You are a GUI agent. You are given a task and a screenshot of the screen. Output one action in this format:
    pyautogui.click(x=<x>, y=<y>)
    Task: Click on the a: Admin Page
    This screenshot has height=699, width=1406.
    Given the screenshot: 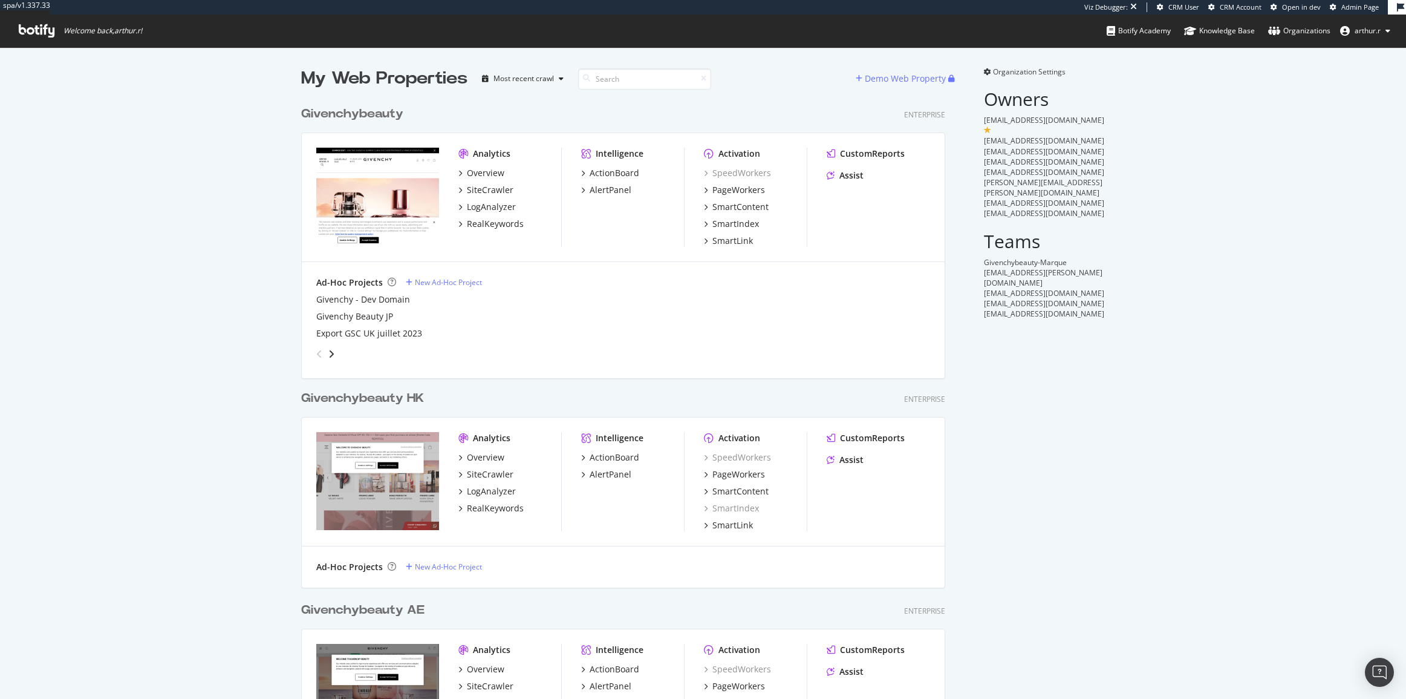 What is the action you would take?
    pyautogui.click(x=1354, y=7)
    